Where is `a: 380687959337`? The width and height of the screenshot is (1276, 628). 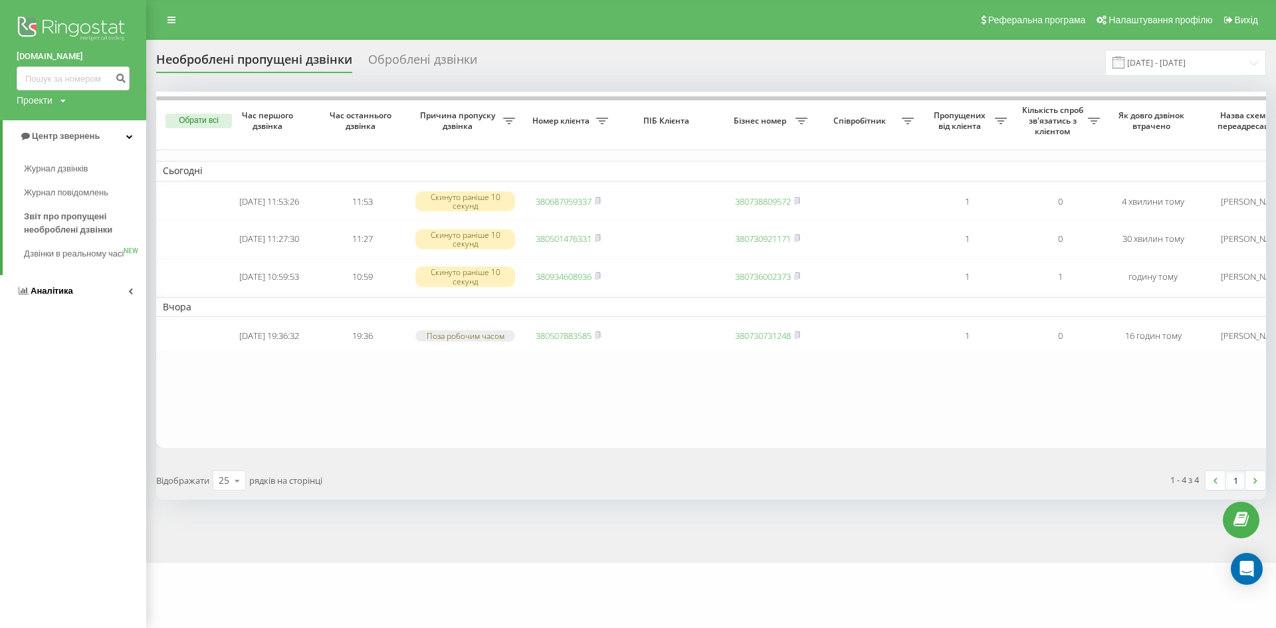 a: 380687959337 is located at coordinates (563, 201).